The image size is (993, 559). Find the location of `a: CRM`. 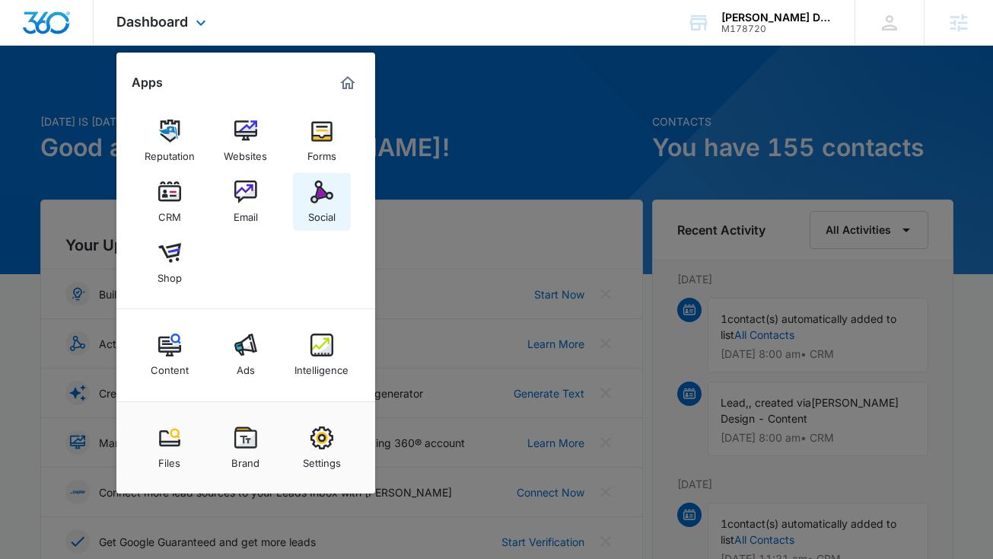

a: CRM is located at coordinates (170, 202).